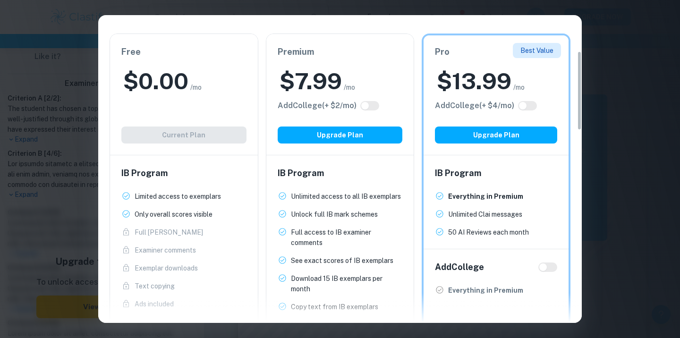 The width and height of the screenshot is (680, 338). Describe the element at coordinates (459, 267) in the screenshot. I see `h6: Add College` at that location.